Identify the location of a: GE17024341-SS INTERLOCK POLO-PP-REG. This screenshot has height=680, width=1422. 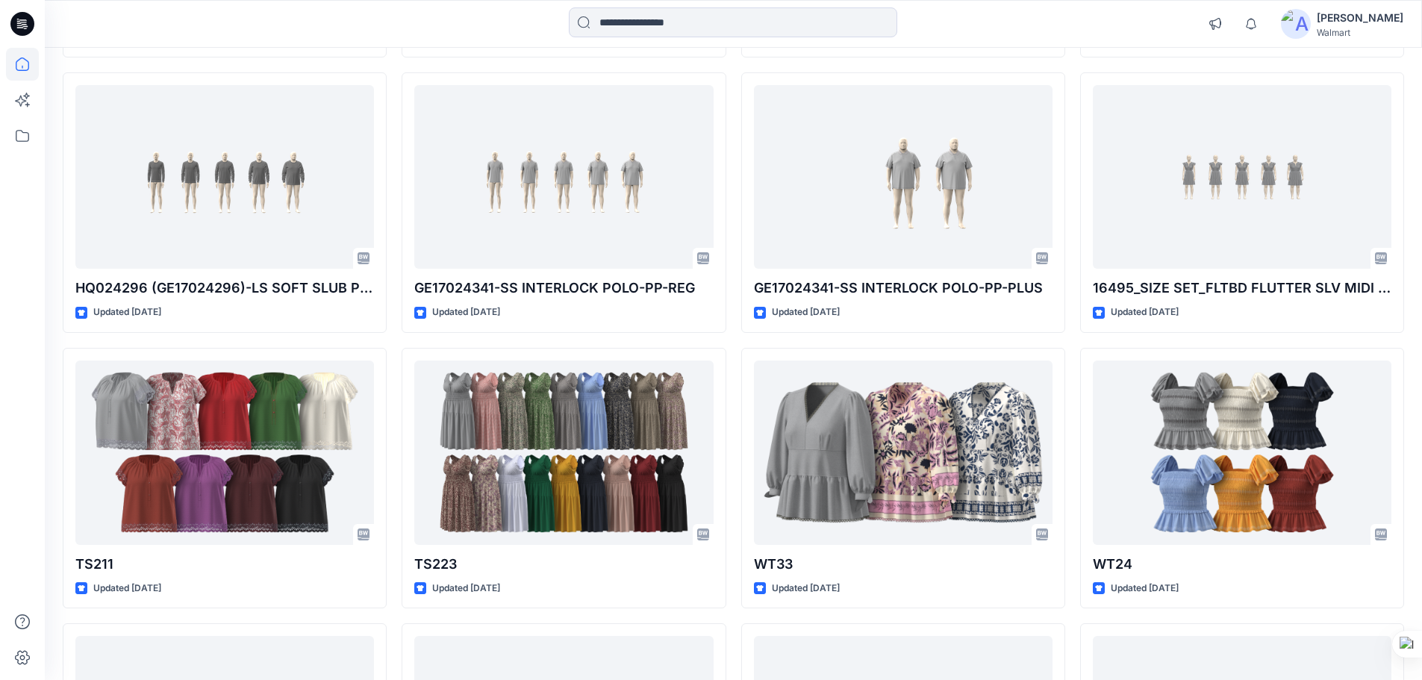
(563, 177).